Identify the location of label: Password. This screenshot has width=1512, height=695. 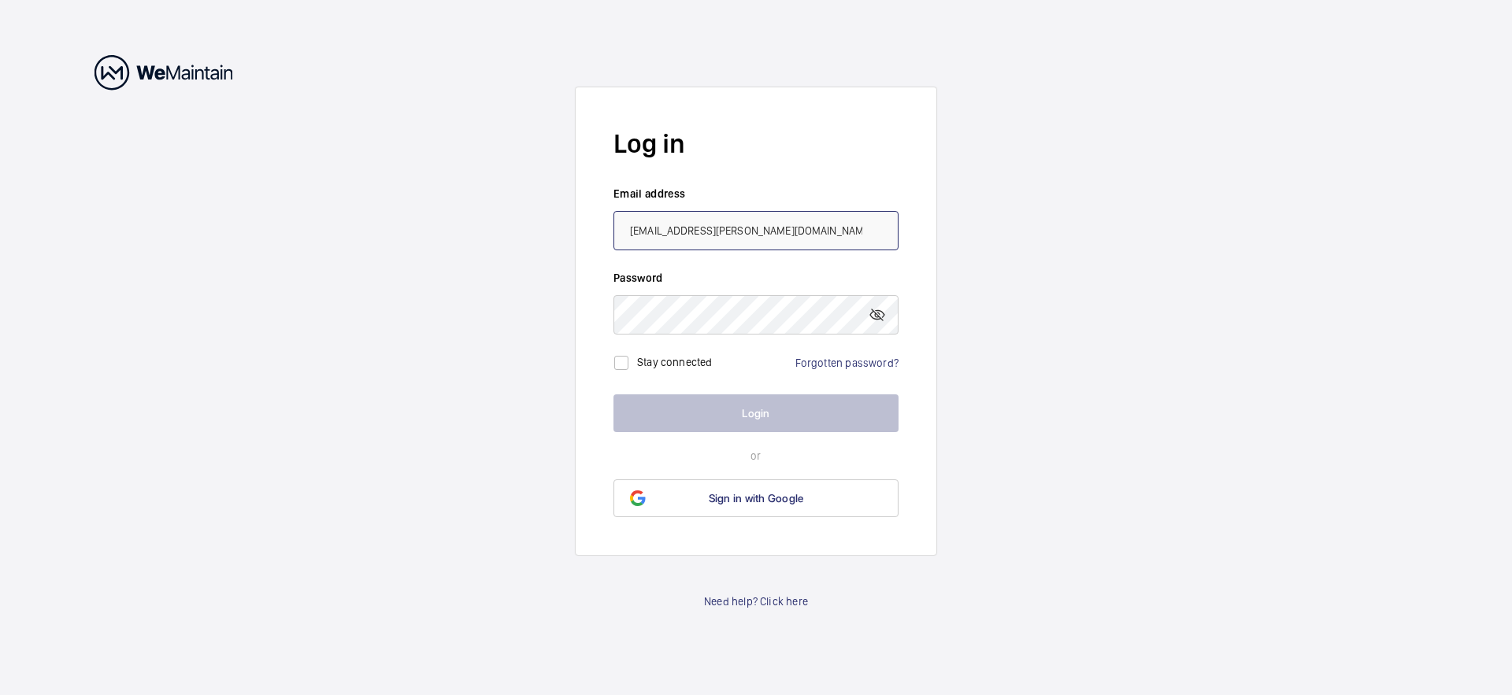
(756, 278).